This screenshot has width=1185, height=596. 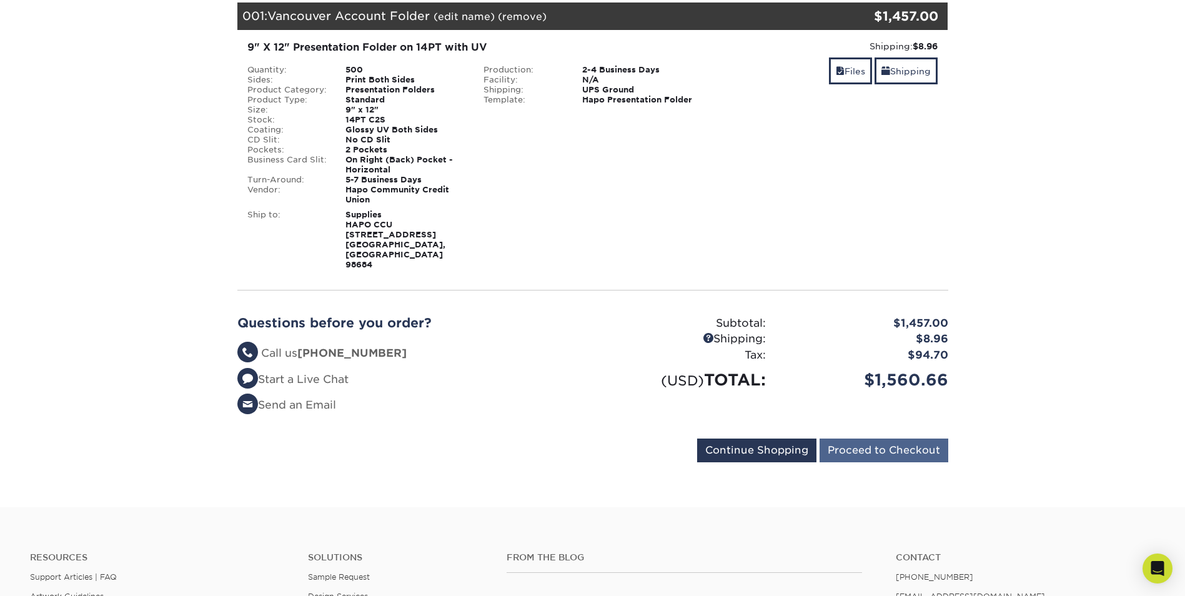 What do you see at coordinates (684, 557) in the screenshot?
I see `h4: From the Blog` at bounding box center [684, 557].